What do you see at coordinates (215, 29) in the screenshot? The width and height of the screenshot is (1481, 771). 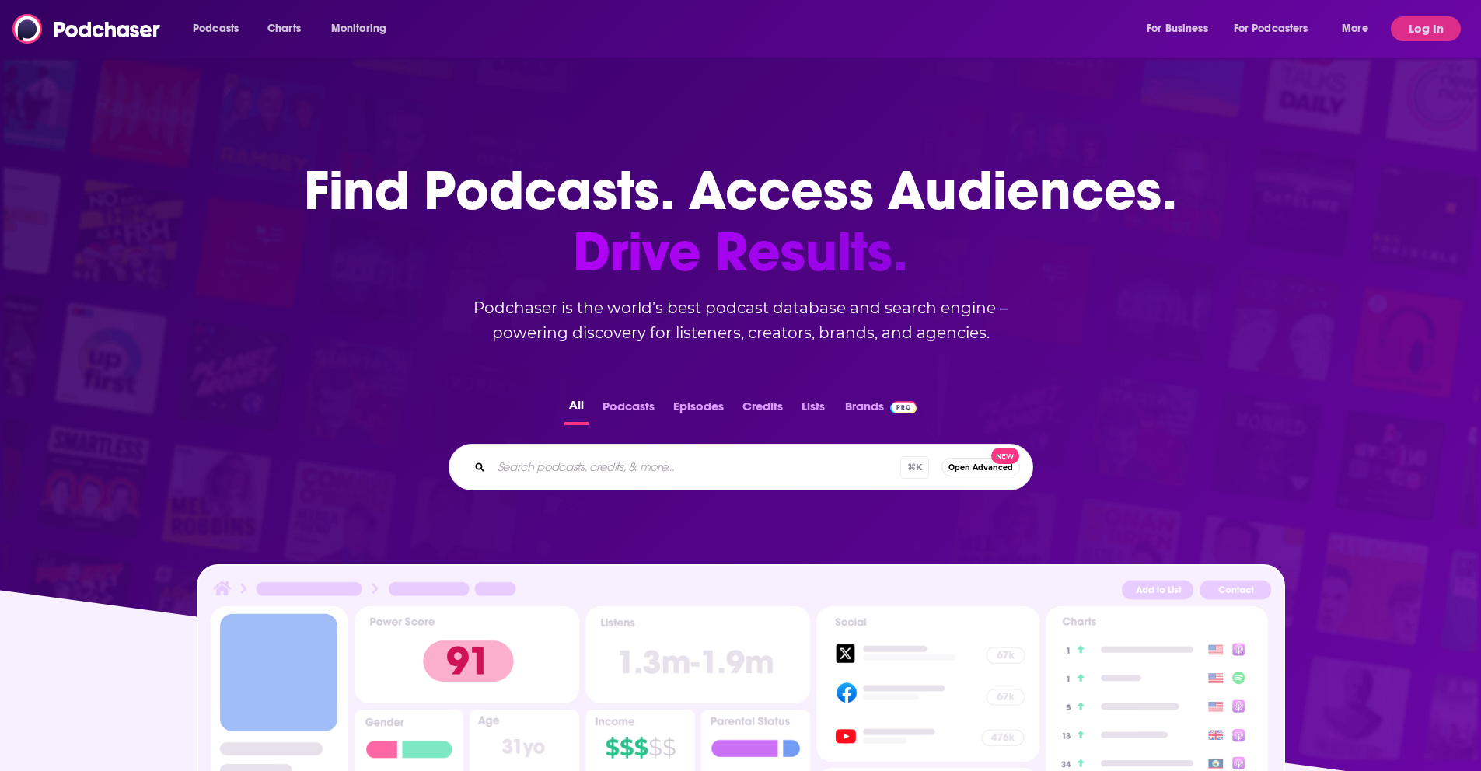 I see `span: Podcasts` at bounding box center [215, 29].